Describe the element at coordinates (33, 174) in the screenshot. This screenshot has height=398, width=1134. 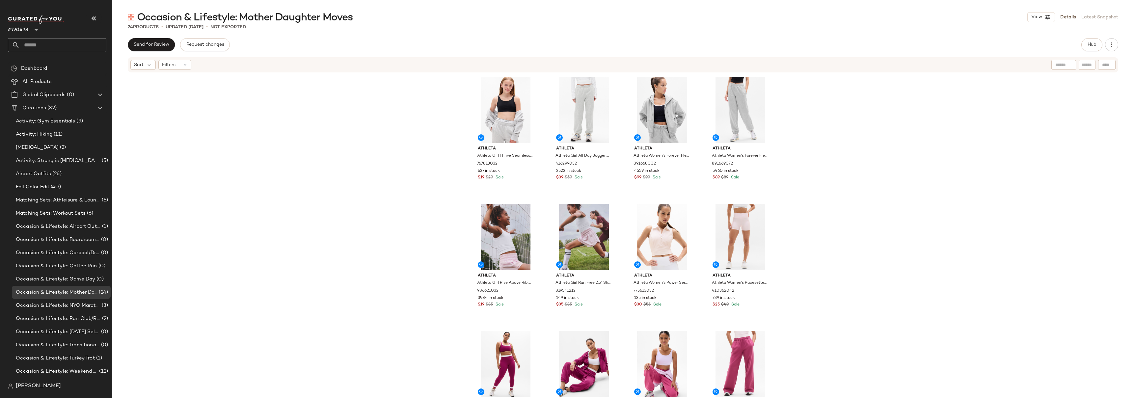
I see `span: Airport Outfits` at that location.